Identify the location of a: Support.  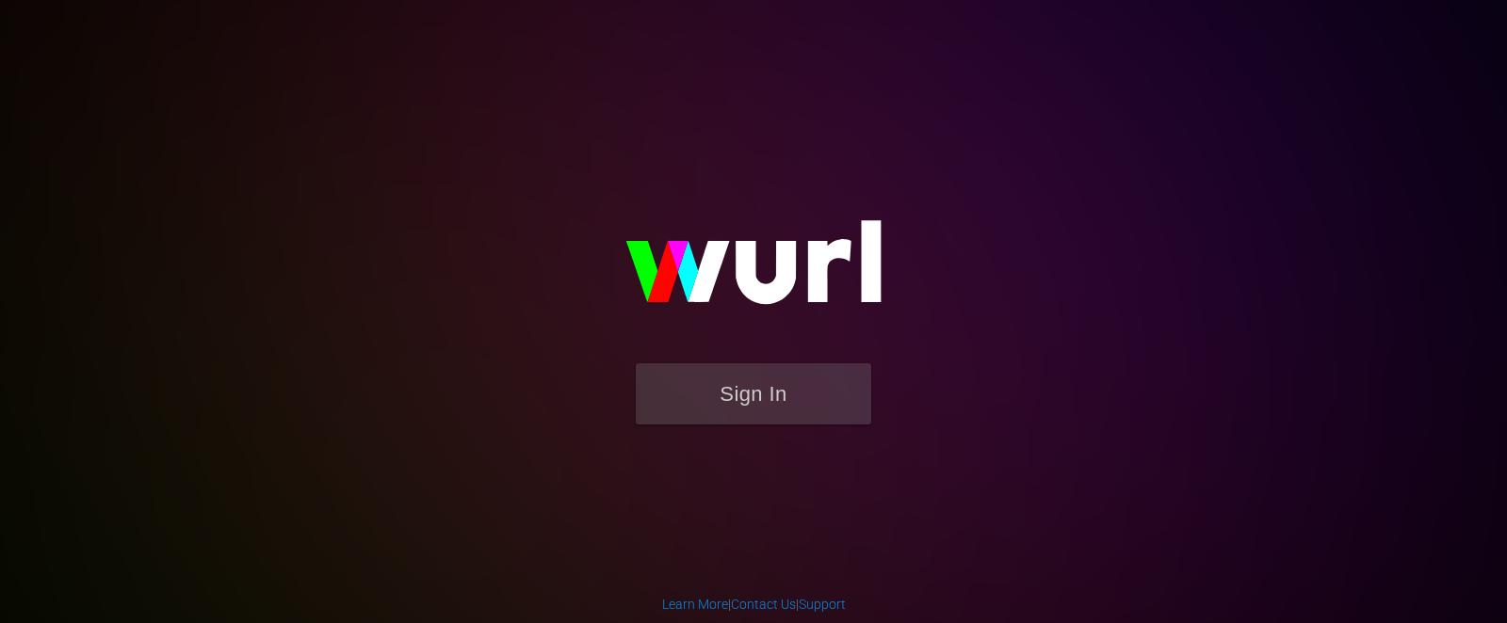
(822, 605).